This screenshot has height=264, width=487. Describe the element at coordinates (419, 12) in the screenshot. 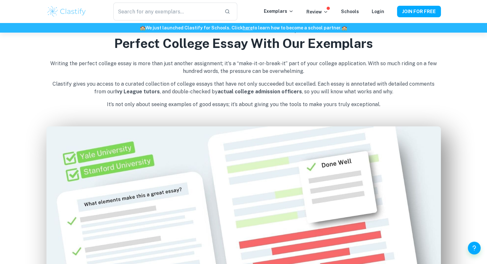

I see `button: JOIN FOR FREE` at that location.